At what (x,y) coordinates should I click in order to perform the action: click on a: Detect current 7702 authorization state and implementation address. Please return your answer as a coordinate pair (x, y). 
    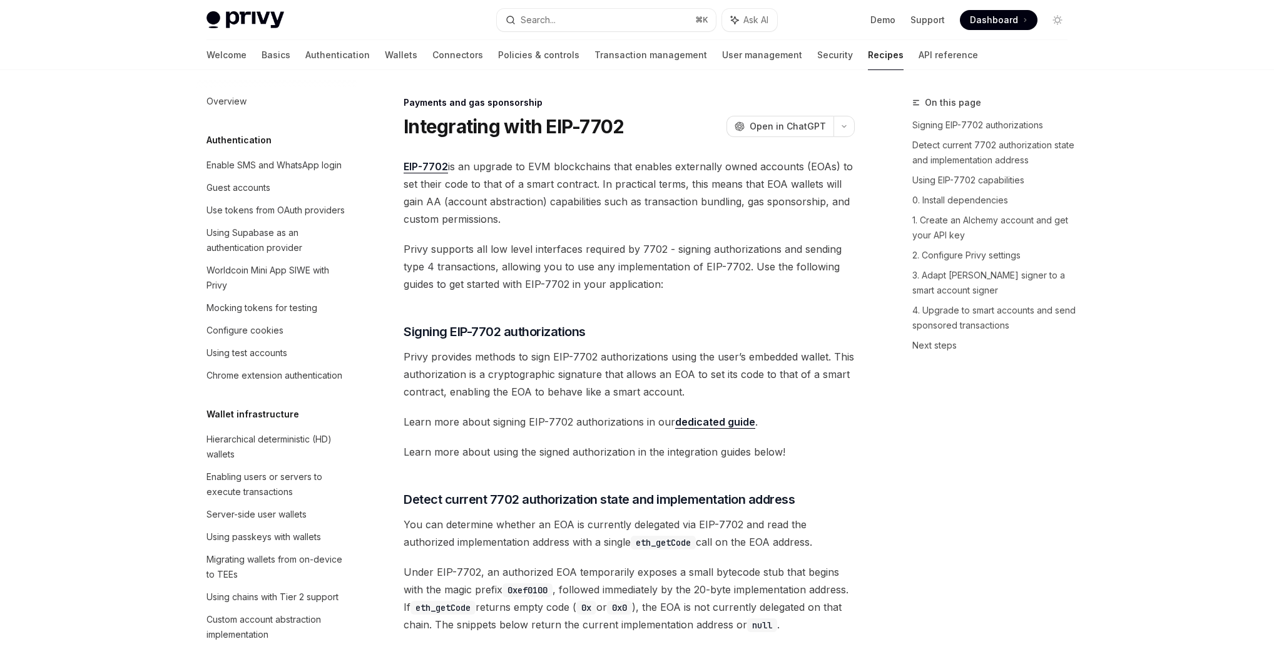
    Looking at the image, I should click on (995, 153).